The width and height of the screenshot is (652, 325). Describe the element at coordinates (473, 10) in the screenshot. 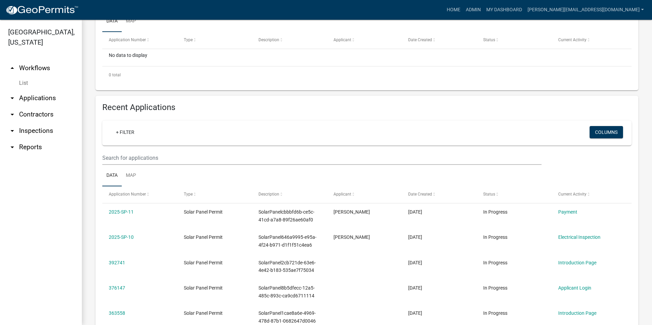

I see `a: Admin` at that location.